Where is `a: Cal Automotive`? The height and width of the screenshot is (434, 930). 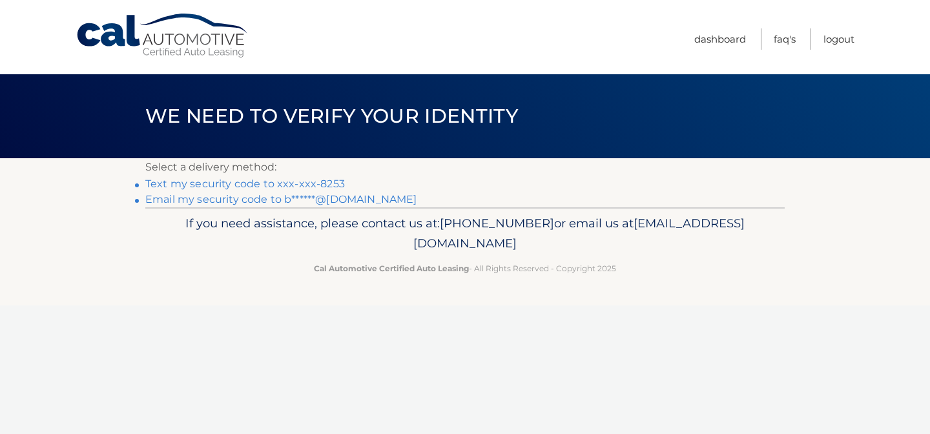
a: Cal Automotive is located at coordinates (163, 36).